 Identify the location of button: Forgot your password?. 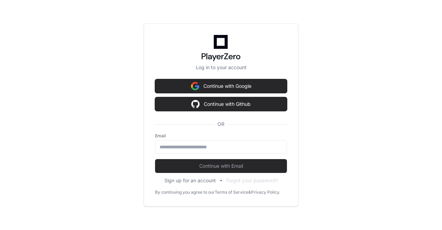
(252, 180).